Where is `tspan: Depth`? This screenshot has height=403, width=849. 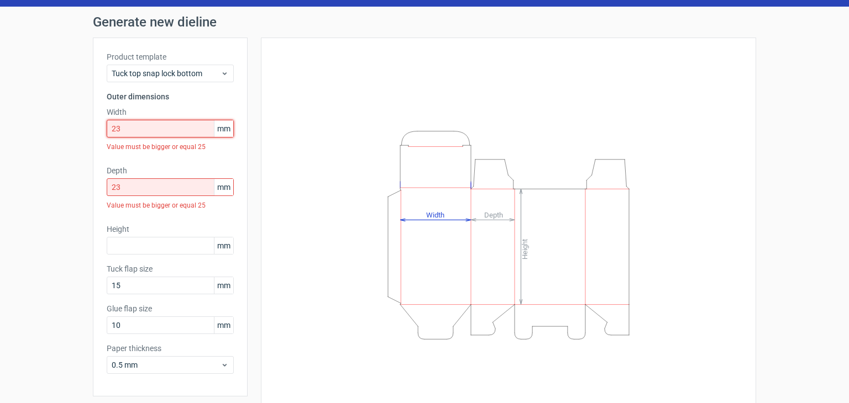
tspan: Depth is located at coordinates (494, 214).